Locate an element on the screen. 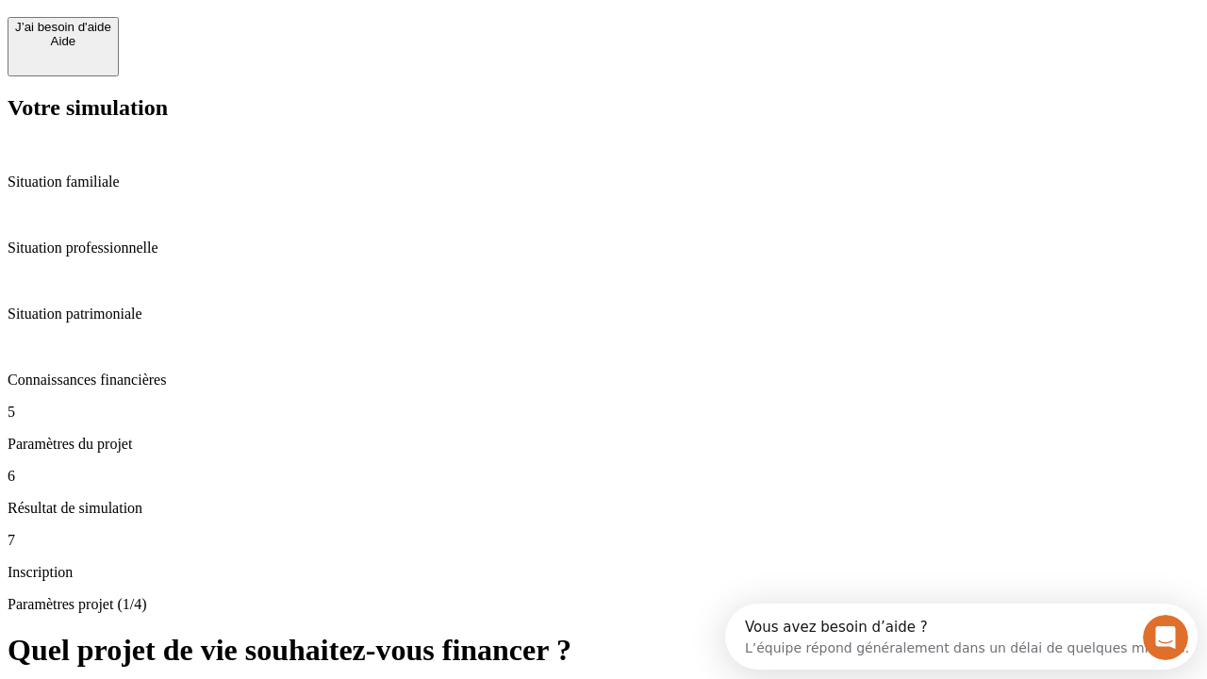 The height and width of the screenshot is (679, 1207). p: Paramètres du projet is located at coordinates (603, 444).